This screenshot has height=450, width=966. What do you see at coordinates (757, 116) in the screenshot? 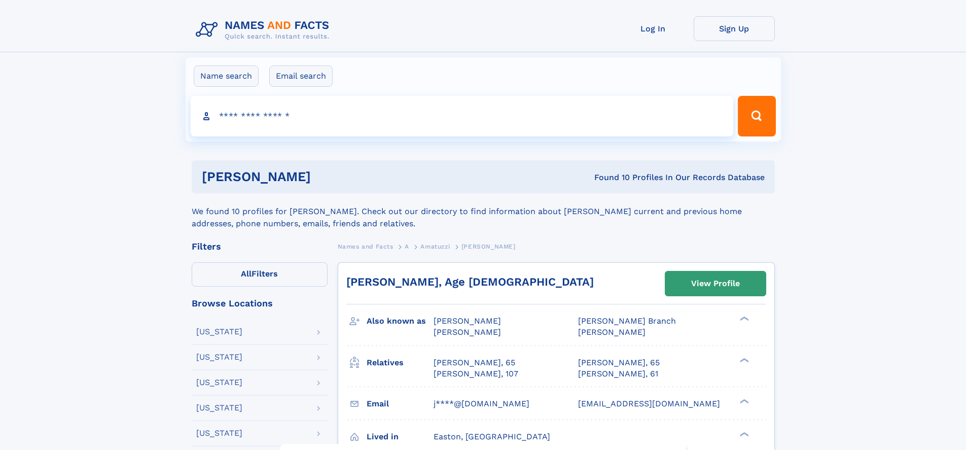
I see `button: Search Button` at bounding box center [757, 116].